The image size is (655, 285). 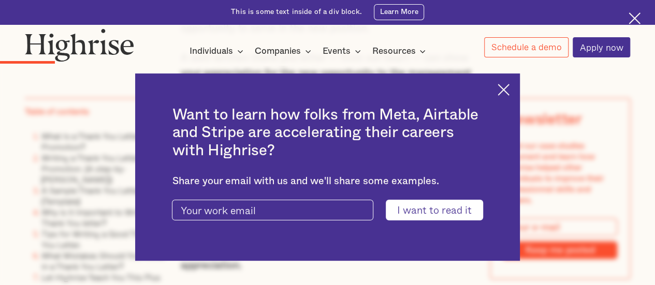 I want to click on input: Your work email, so click(x=272, y=210).